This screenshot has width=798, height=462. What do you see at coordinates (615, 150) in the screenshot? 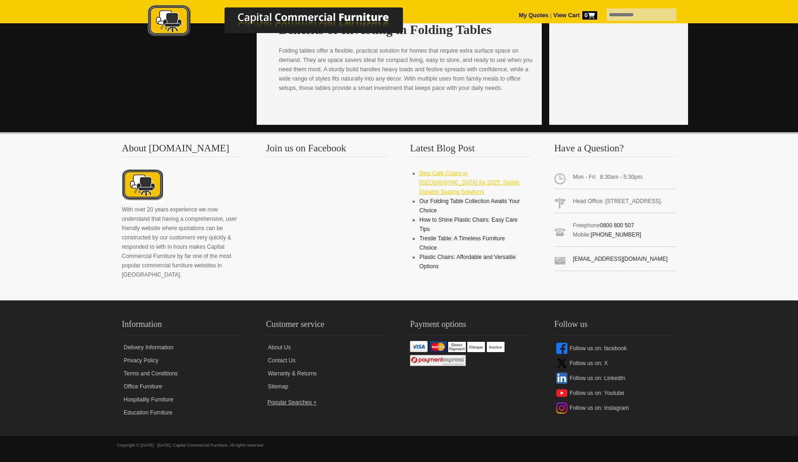
I see `h3: Have a Question?` at bounding box center [615, 150].